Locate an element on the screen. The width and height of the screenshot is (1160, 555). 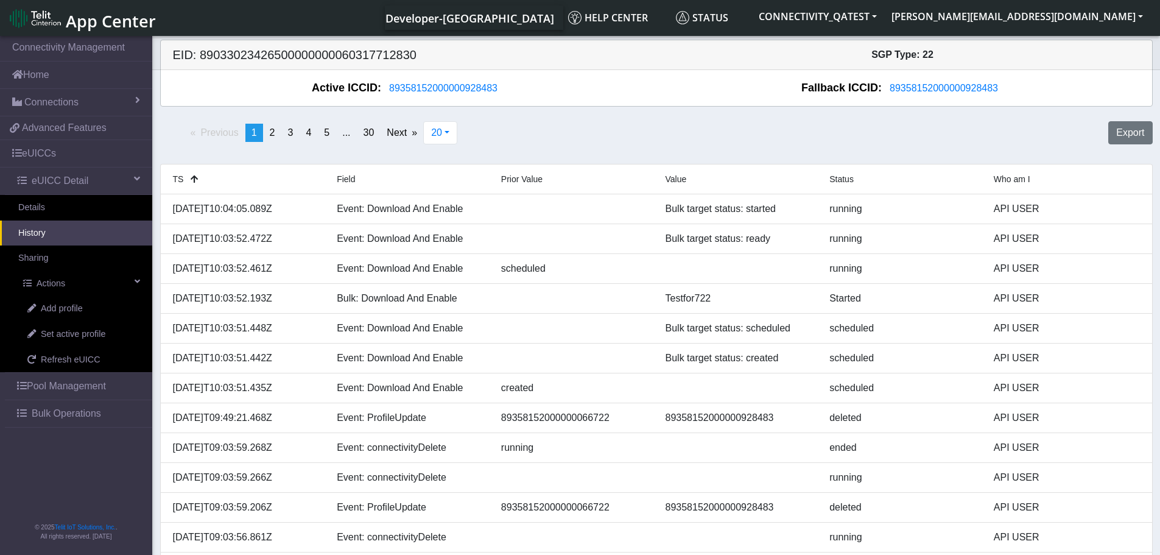
span: 3 is located at coordinates (290, 132).